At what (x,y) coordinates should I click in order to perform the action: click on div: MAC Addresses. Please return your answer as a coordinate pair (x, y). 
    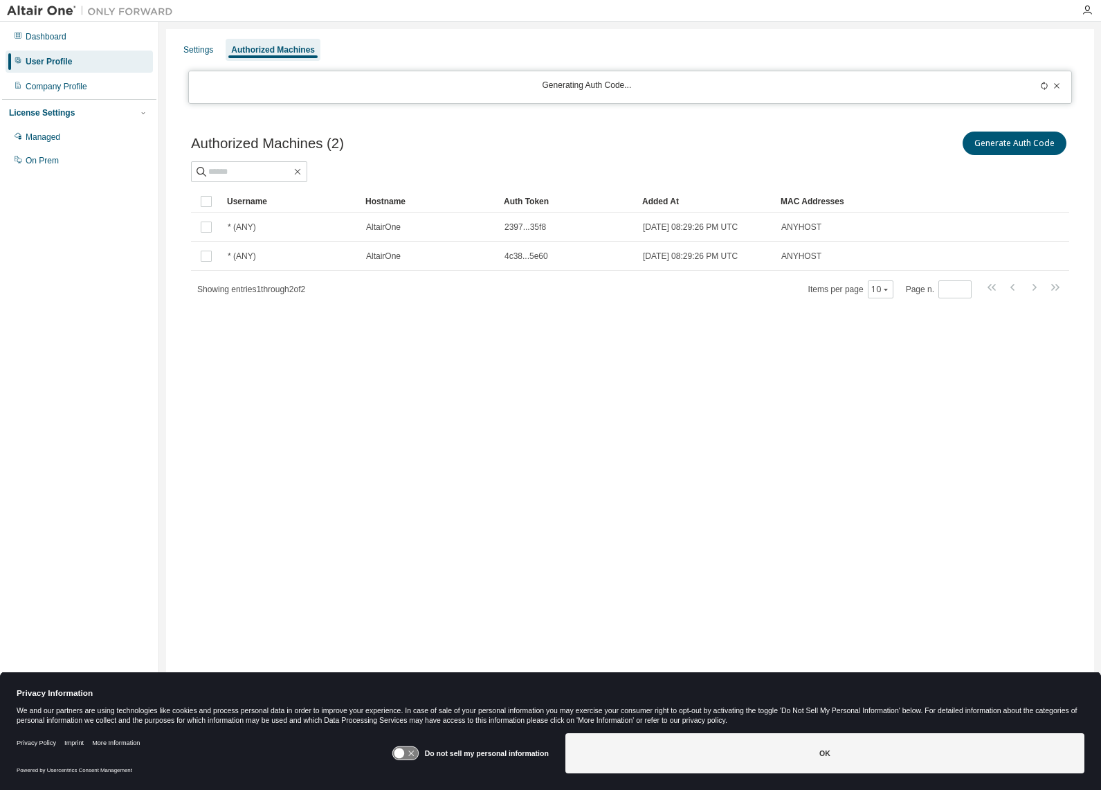
    Looking at the image, I should click on (852, 201).